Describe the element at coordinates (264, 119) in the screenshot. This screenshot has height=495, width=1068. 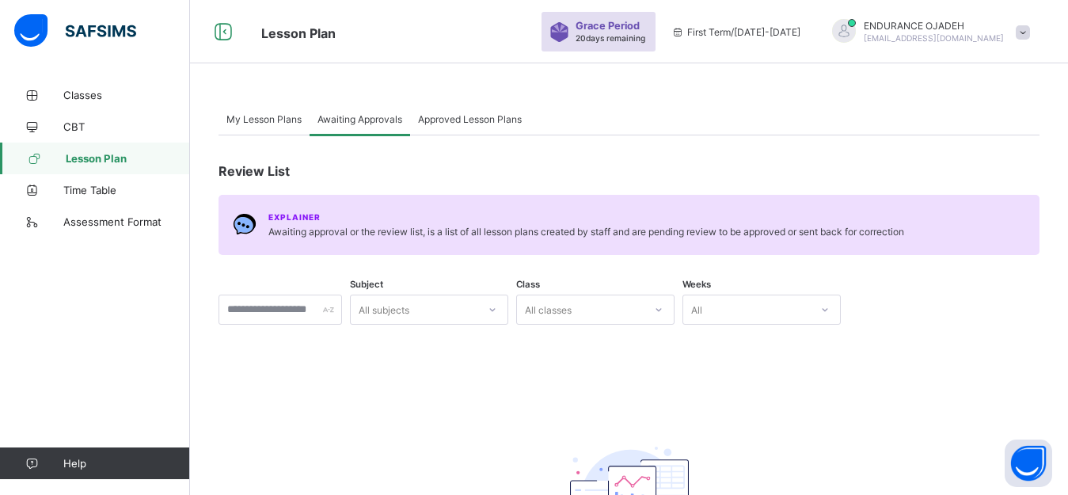
I see `span: My Lesson Plans` at that location.